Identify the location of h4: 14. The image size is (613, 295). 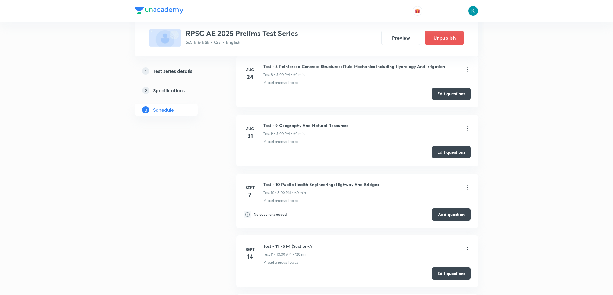
(250, 256).